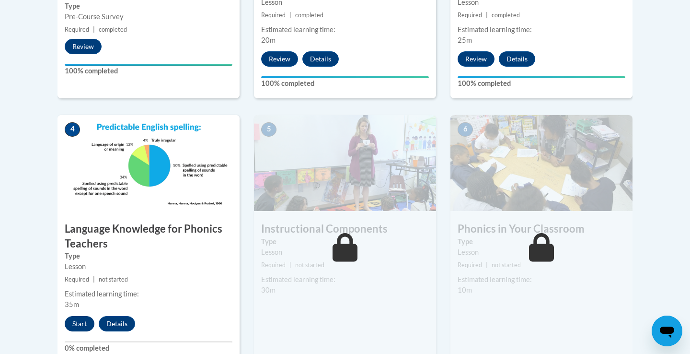 The image size is (690, 354). What do you see at coordinates (269, 129) in the screenshot?
I see `span: 5` at bounding box center [269, 129].